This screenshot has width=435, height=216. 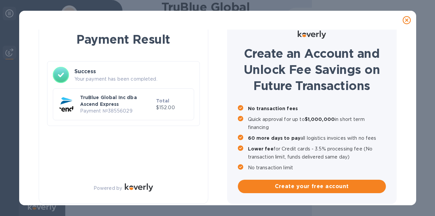 What do you see at coordinates (312, 187) in the screenshot?
I see `span: Create your free account` at bounding box center [312, 187].